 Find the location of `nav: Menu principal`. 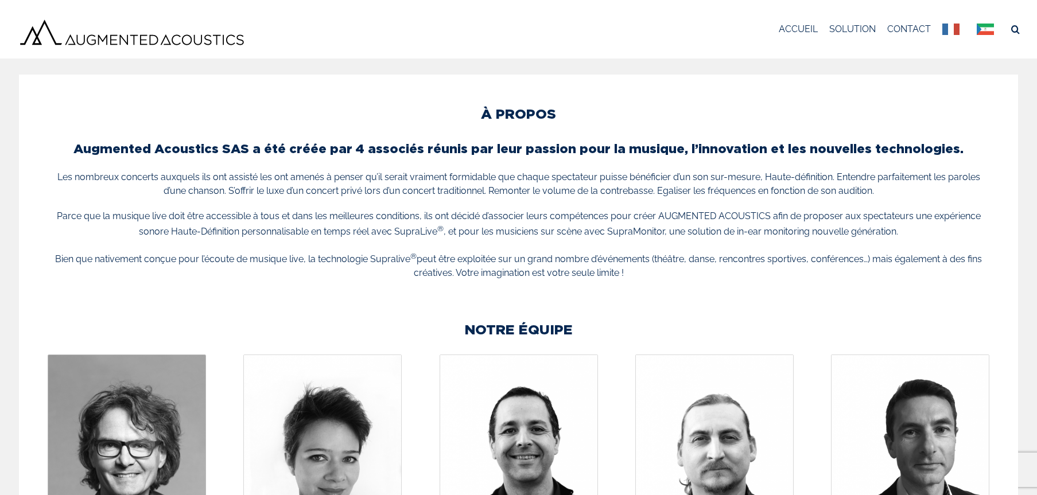

nav: Menu principal is located at coordinates (900, 29).